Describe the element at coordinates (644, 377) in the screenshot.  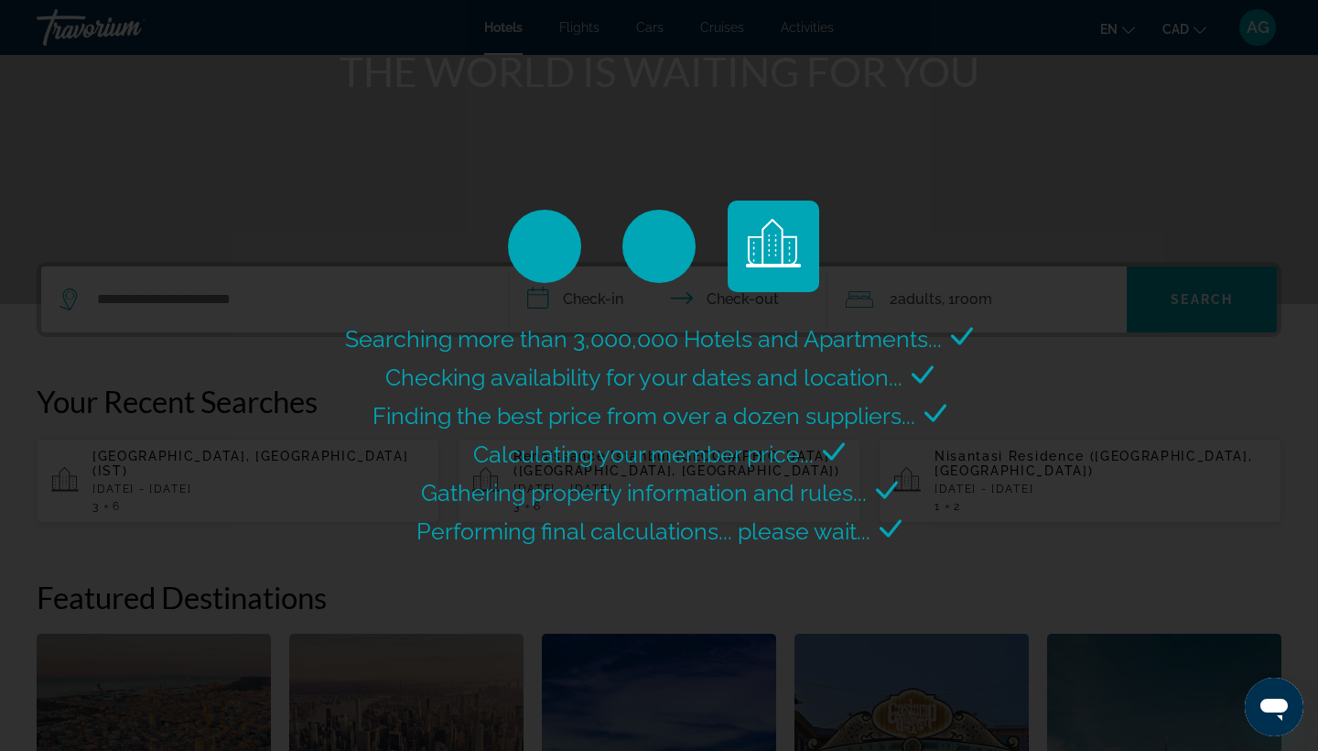
I see `span: Checking availability for your dates and location...` at that location.